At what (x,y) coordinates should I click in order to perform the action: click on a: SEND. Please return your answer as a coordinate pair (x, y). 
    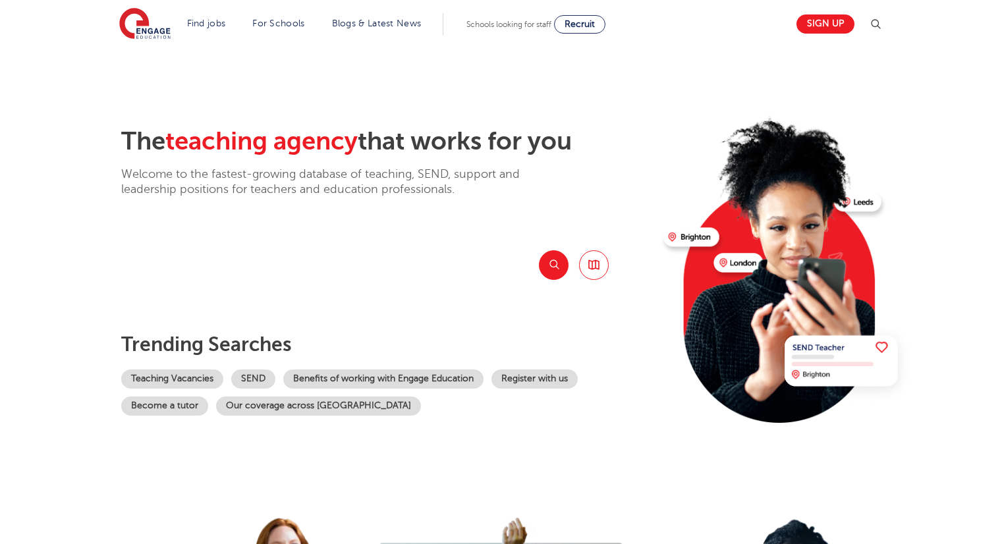
    Looking at the image, I should click on (253, 379).